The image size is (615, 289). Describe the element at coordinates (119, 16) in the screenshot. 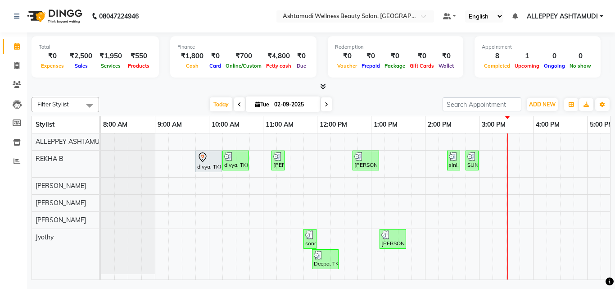

I see `b: 08047224946` at that location.